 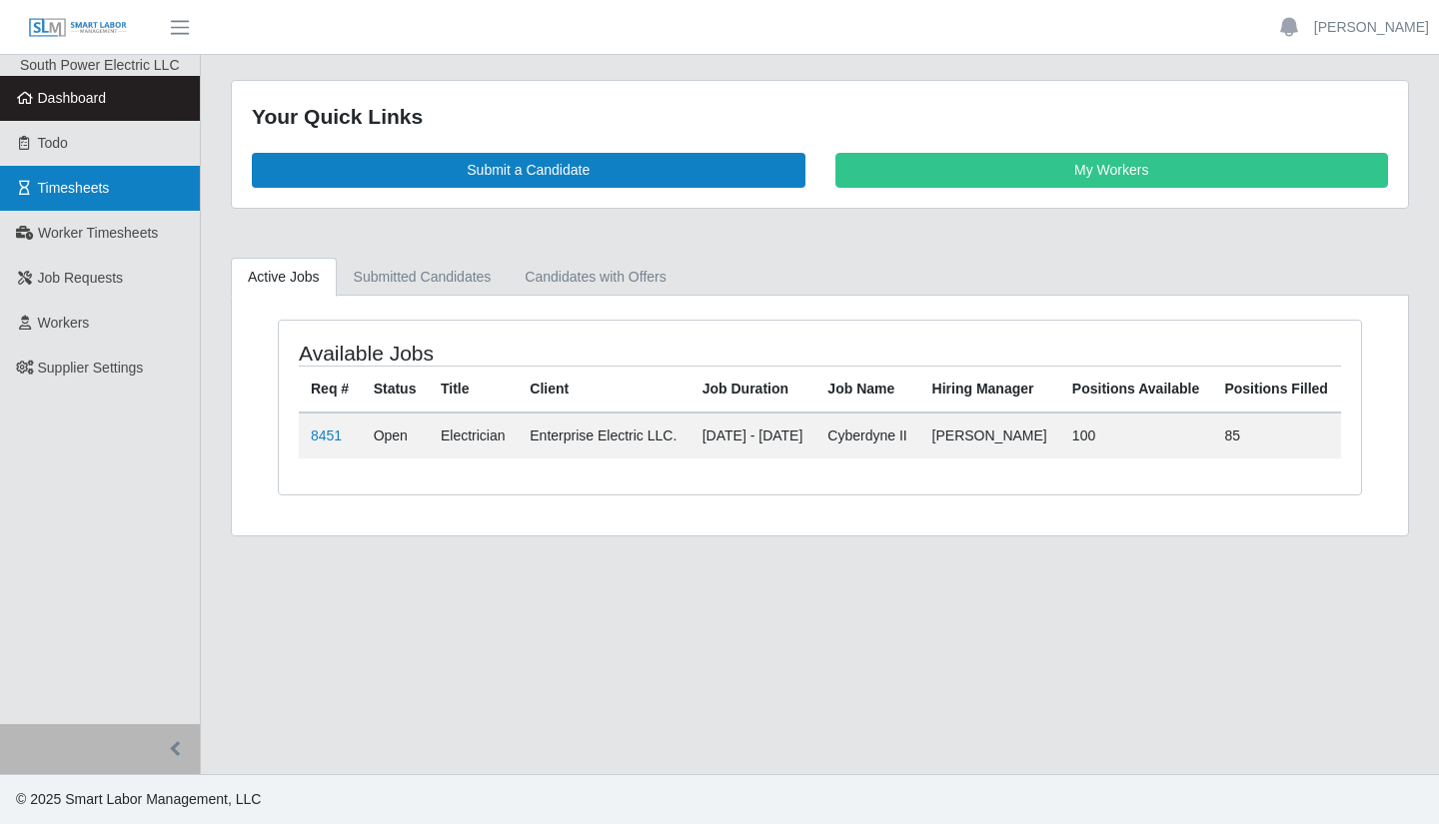 What do you see at coordinates (594, 277) in the screenshot?
I see `a: Candidates with Offers` at bounding box center [594, 277].